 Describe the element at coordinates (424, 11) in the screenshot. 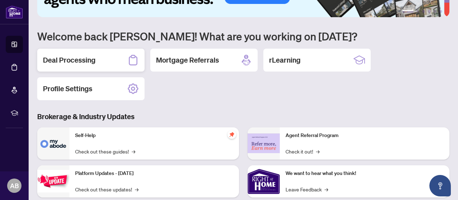

I see `button: 3` at that location.